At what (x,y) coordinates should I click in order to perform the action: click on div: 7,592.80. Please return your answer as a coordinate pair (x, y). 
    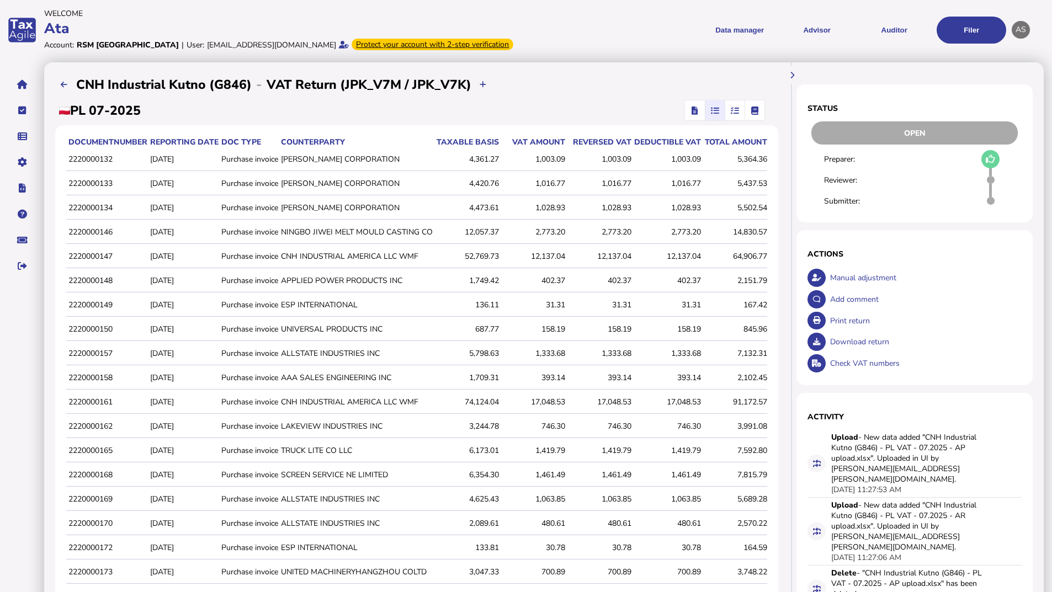
    Looking at the image, I should click on (735, 450).